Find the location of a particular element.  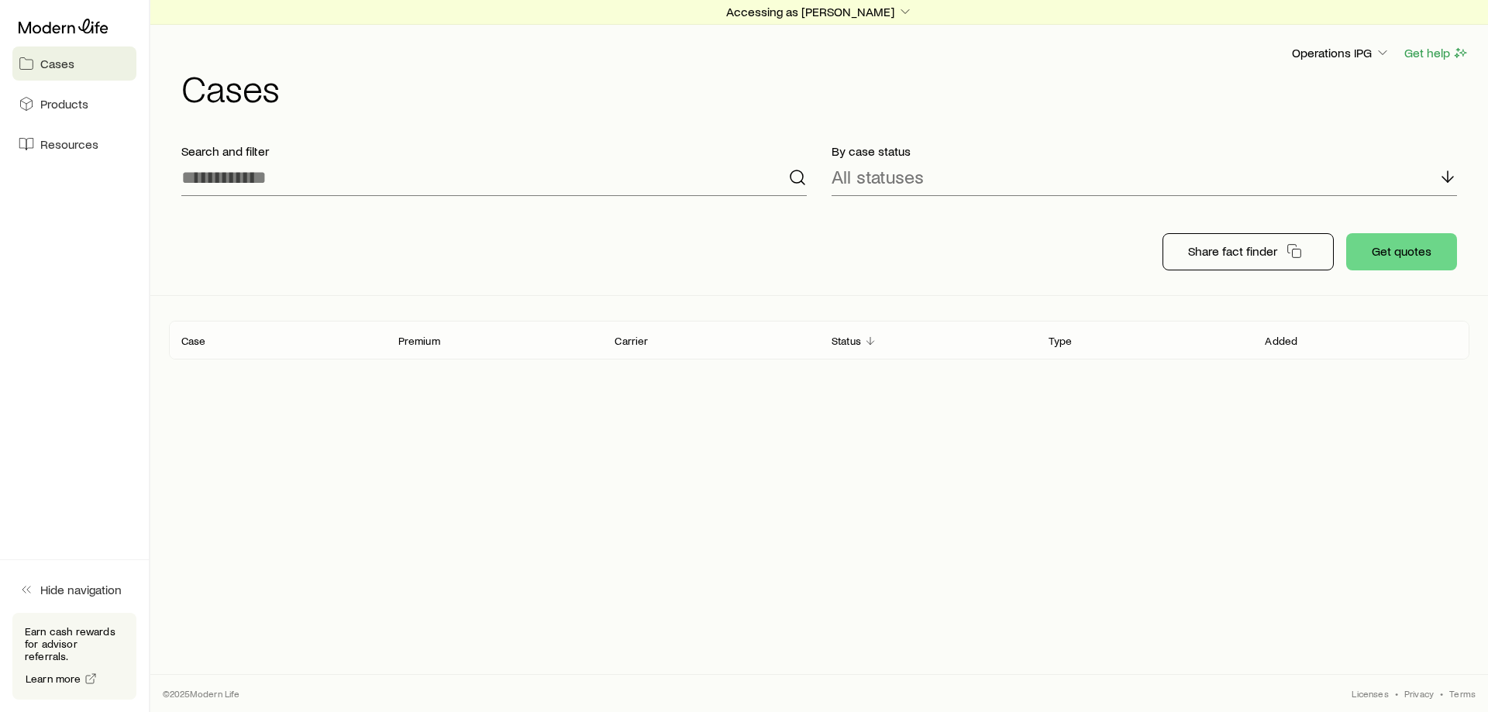

button: Hide navigation is located at coordinates (74, 590).